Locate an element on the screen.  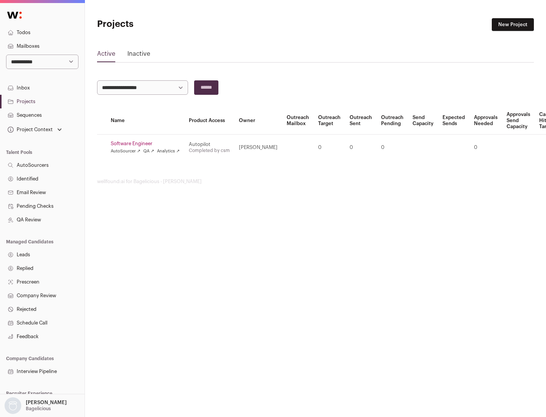
th: Outreach Pending is located at coordinates (392, 121).